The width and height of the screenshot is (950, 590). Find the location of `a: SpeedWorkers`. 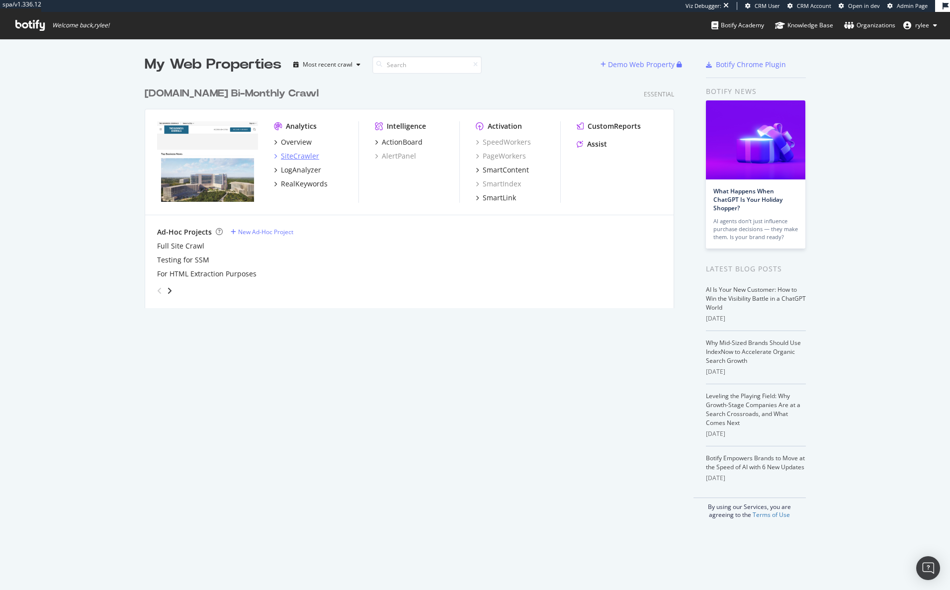

a: SpeedWorkers is located at coordinates (503, 142).